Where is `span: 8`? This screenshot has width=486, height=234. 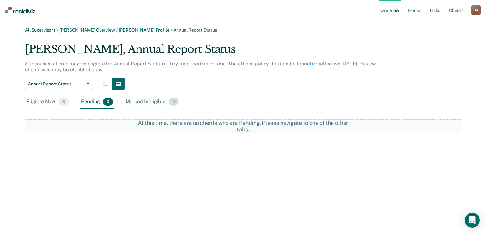
span: 8 is located at coordinates (64, 102).